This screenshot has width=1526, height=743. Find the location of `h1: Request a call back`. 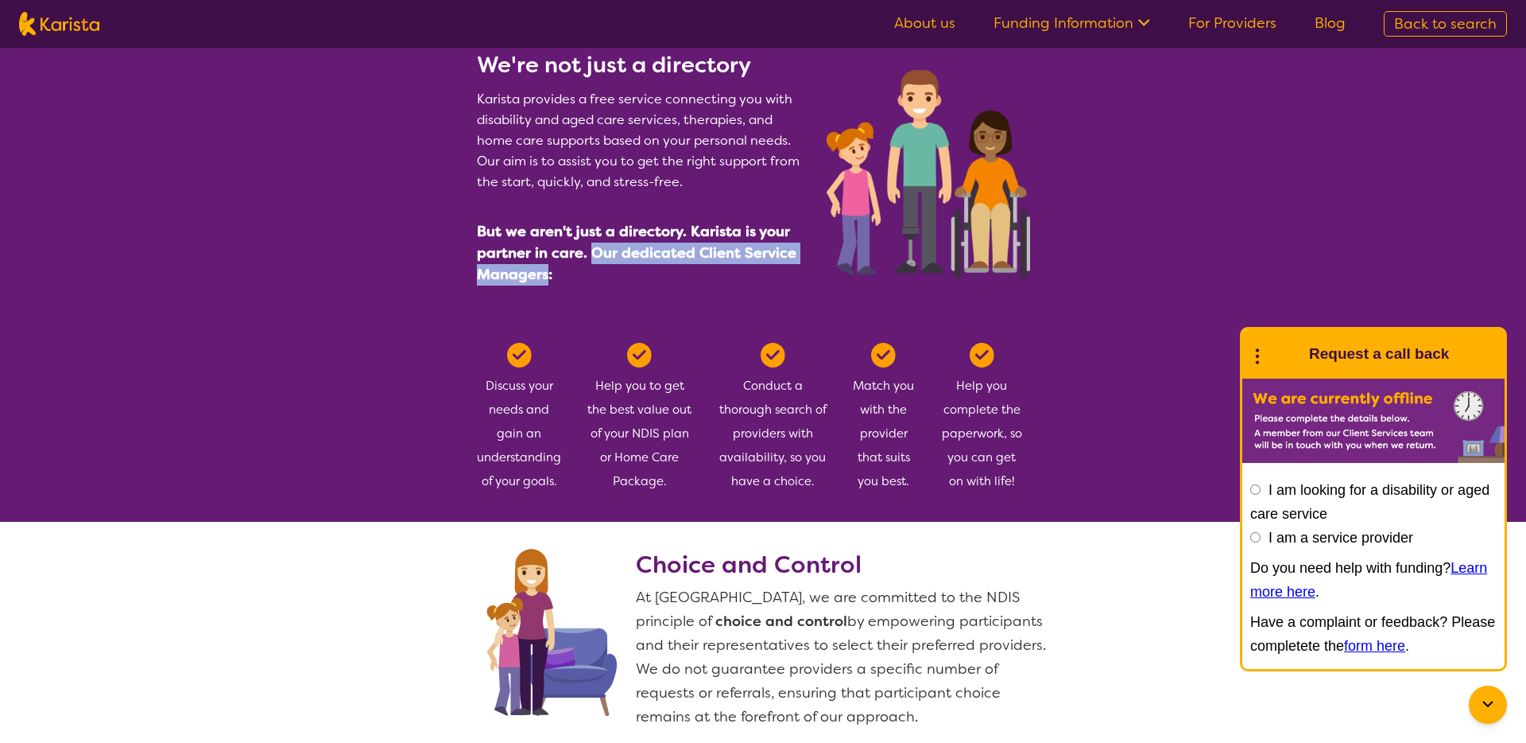

h1: Request a call back is located at coordinates (1379, 354).